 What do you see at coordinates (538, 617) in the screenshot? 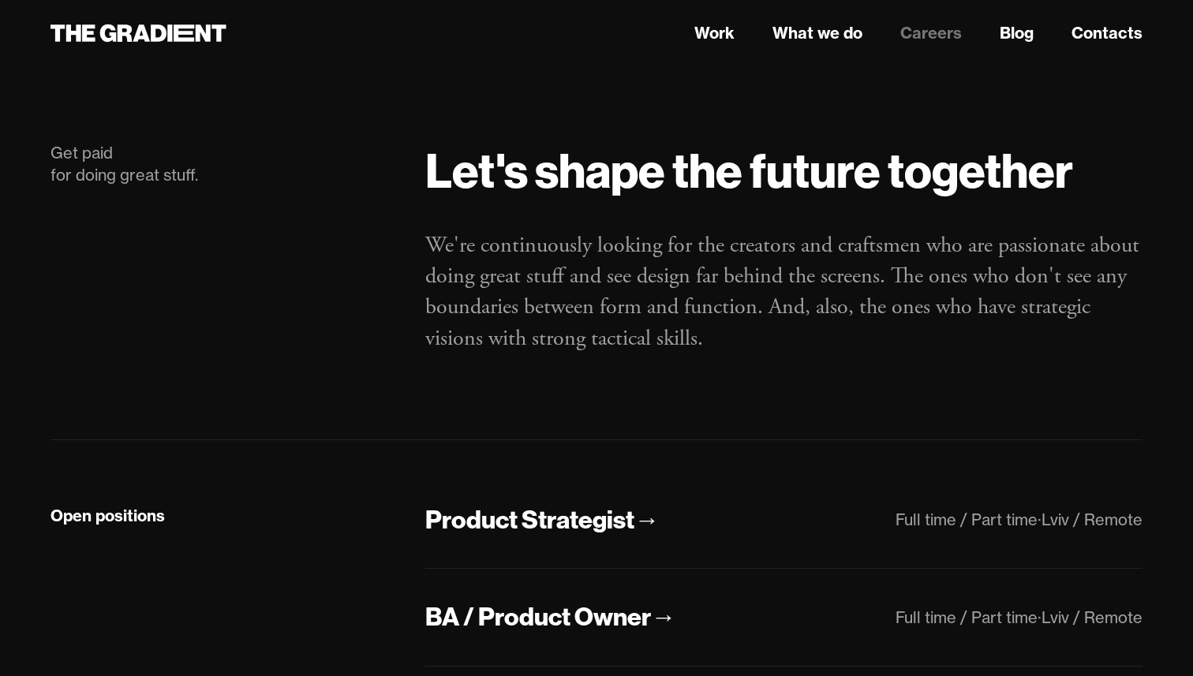
I see `div: BA / Product Owner` at bounding box center [538, 617].